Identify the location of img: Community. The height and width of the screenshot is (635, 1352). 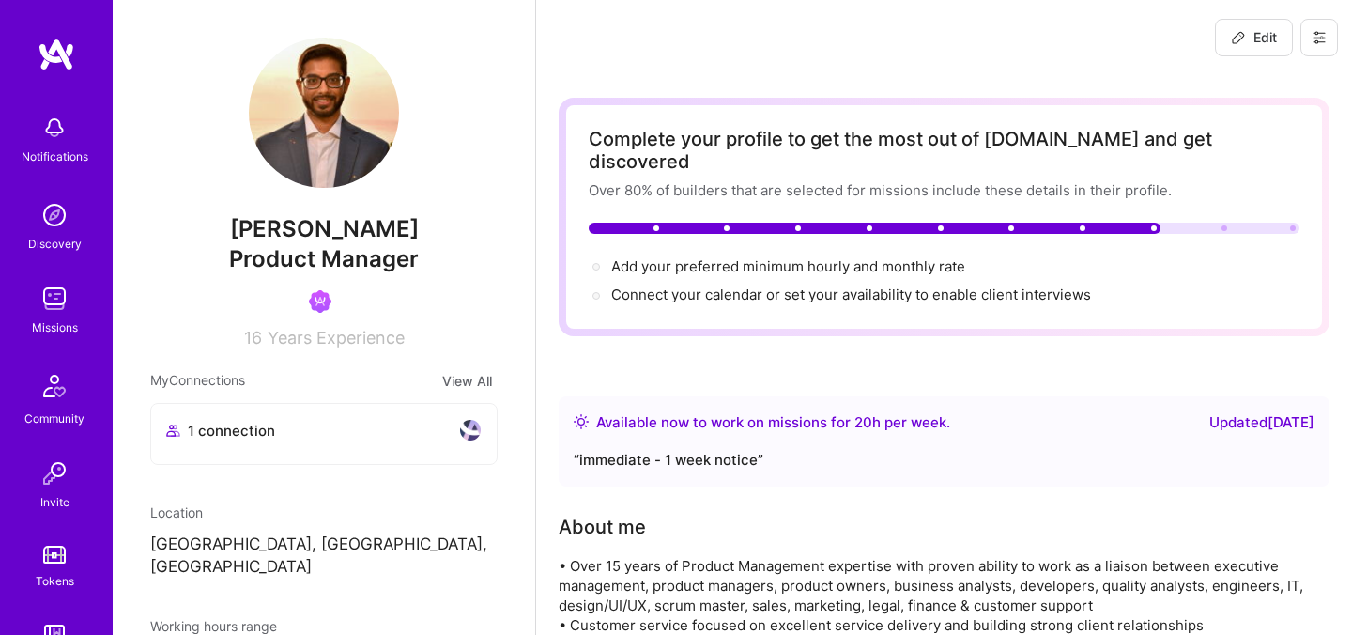
(54, 386).